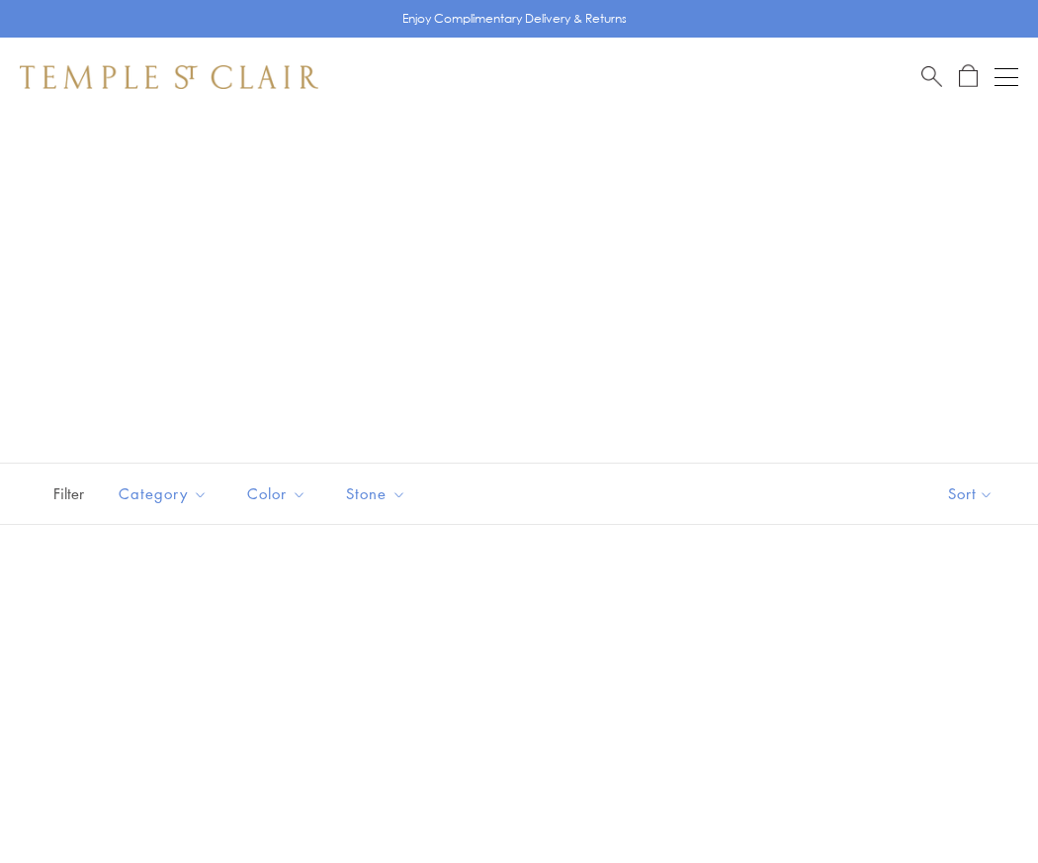  I want to click on p: Enjoy Complimentary Delivery & Returns, so click(514, 19).